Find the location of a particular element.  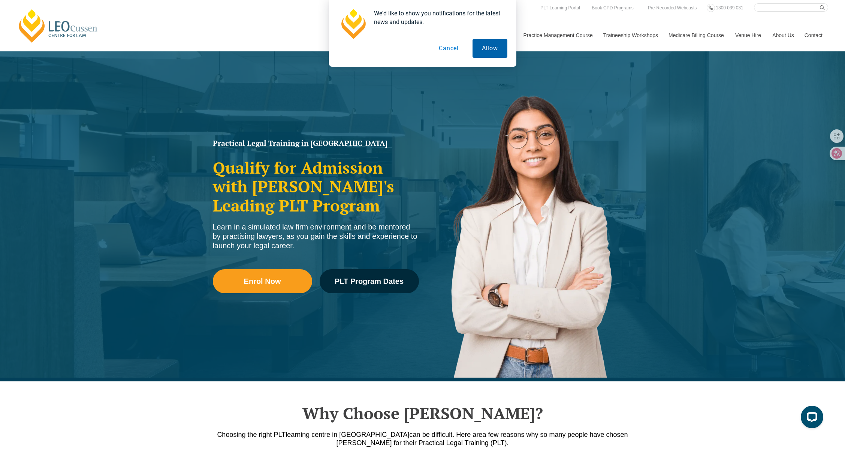

div: Learn in a simulated law firm environment and be mentored by practising lawyers, as you gain the ... is located at coordinates (316, 236).